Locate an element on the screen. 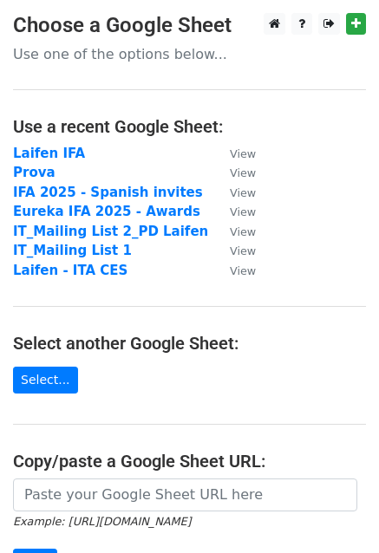 The image size is (379, 553). a: Laifen IFA is located at coordinates (49, 153).